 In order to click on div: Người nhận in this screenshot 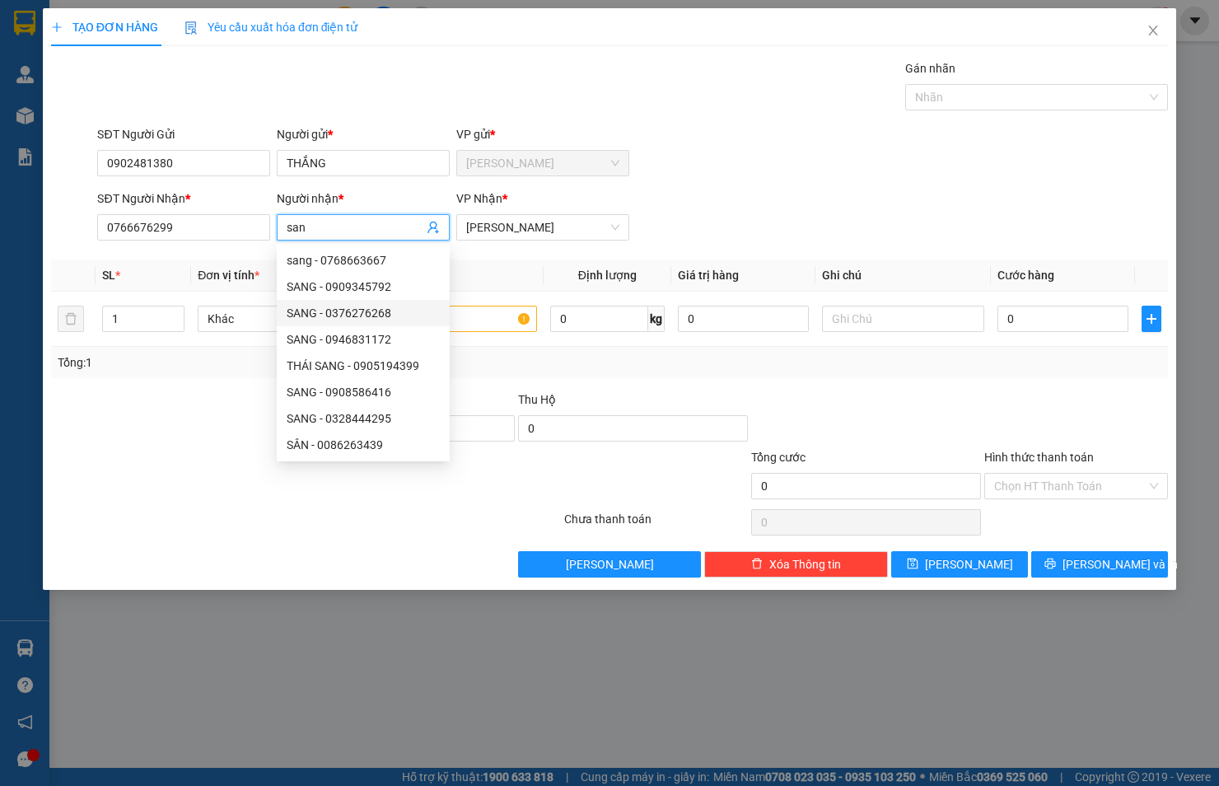, I will do `click(363, 198)`.